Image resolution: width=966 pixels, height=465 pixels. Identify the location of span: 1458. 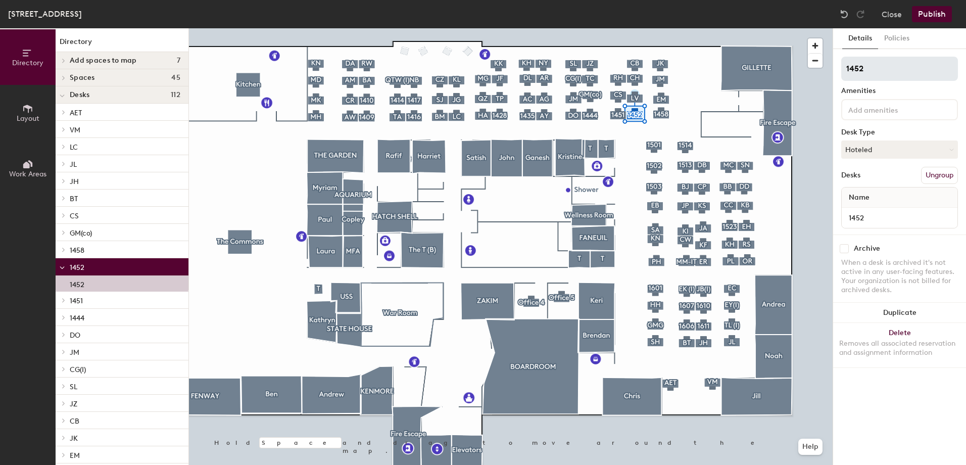
(77, 250).